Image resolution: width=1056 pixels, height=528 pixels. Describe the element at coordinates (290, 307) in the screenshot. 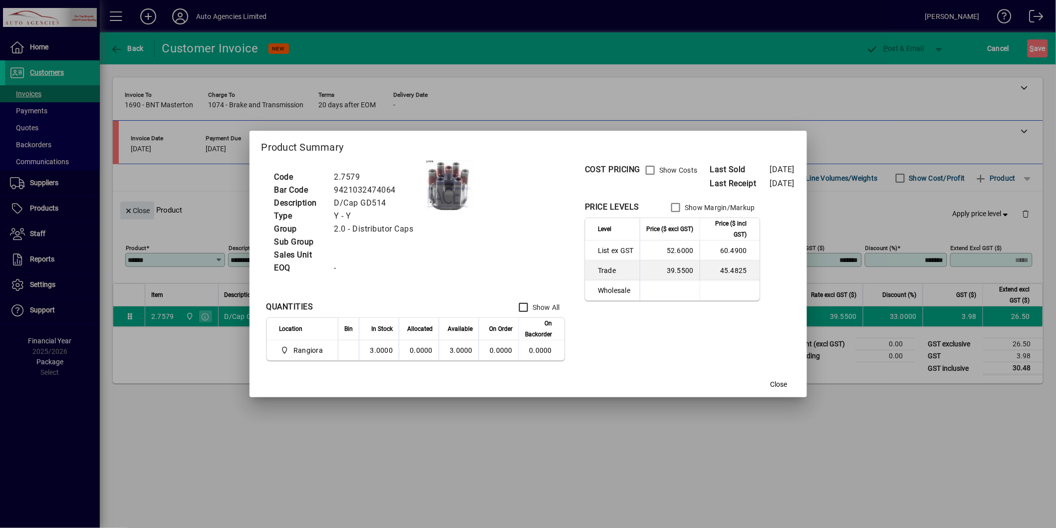

I see `div: QUANTITIES` at that location.